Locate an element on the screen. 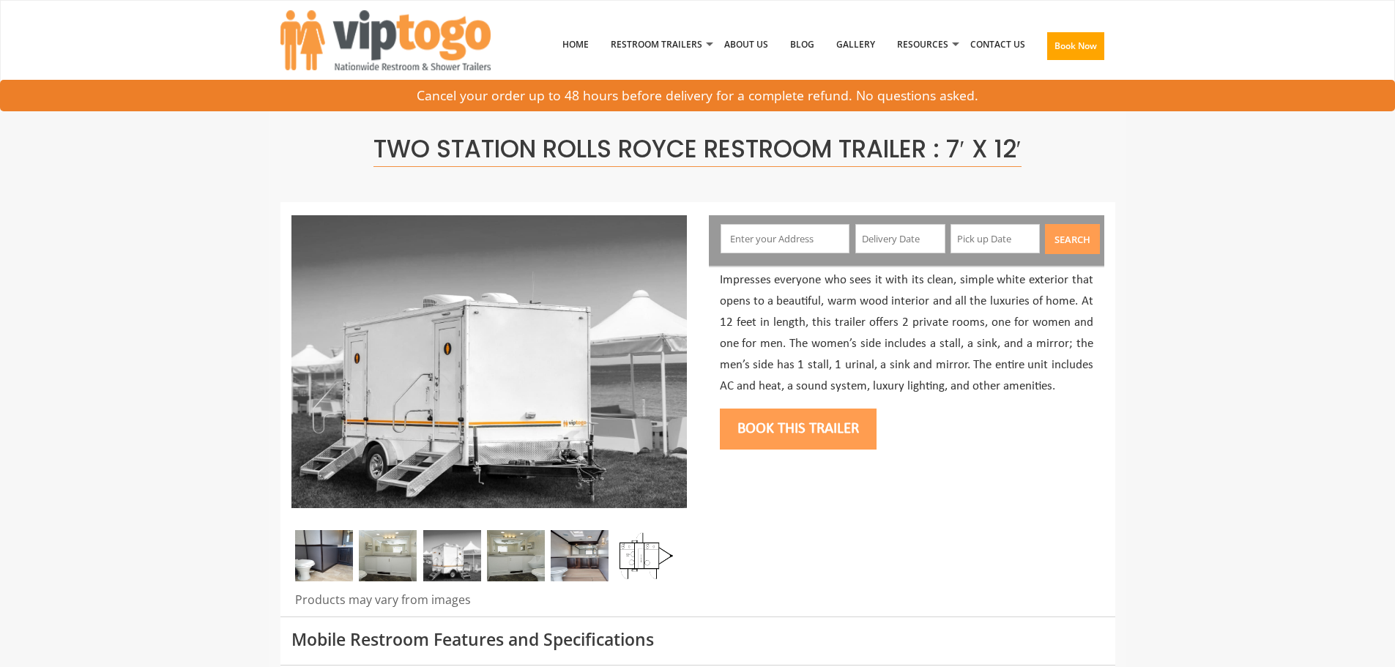 The width and height of the screenshot is (1395, 667). input: Delivery Date is located at coordinates (900, 239).